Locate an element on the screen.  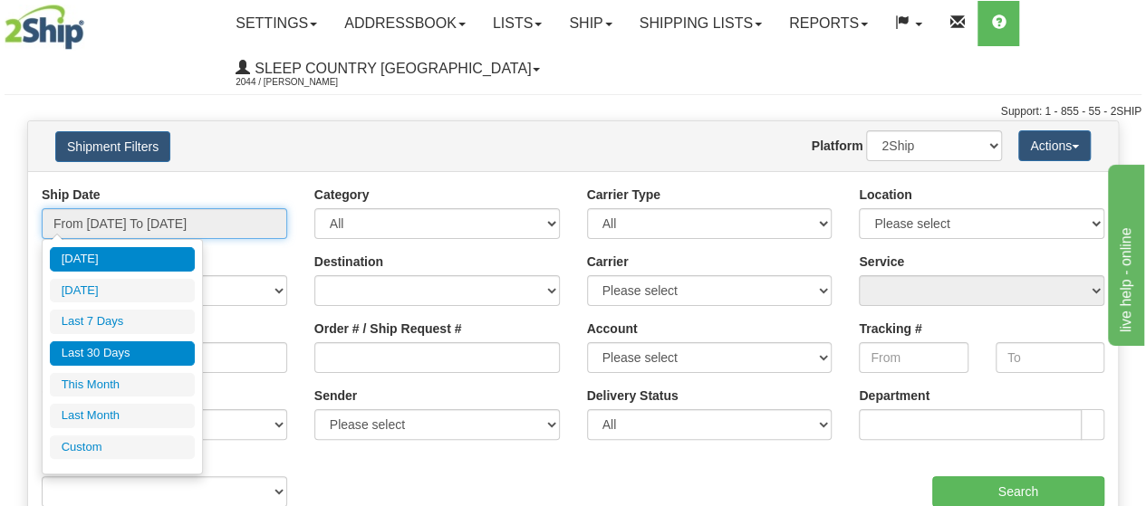
label: Destination is located at coordinates (349, 262).